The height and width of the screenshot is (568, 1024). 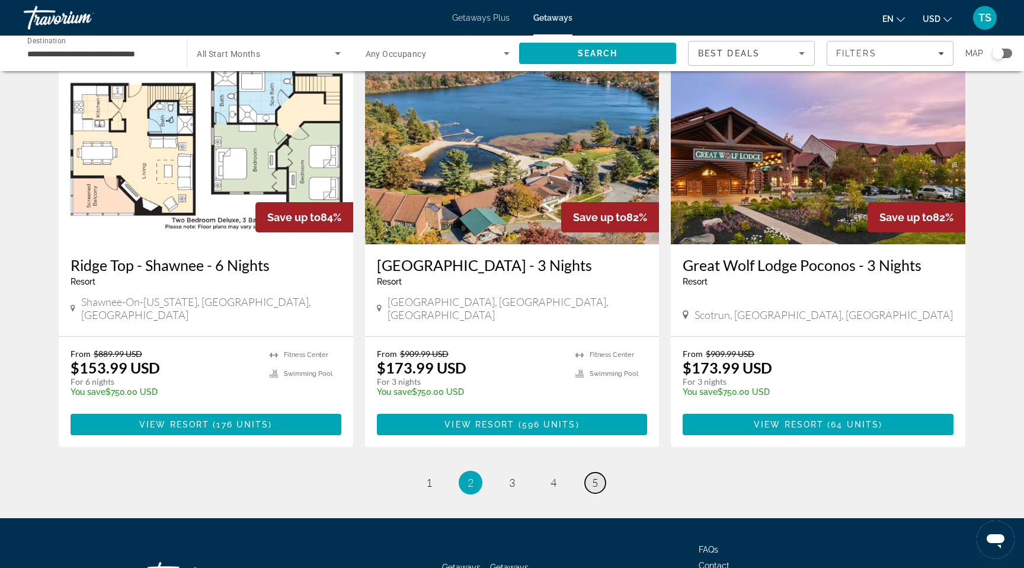 I want to click on p: For 6 nights, so click(x=164, y=382).